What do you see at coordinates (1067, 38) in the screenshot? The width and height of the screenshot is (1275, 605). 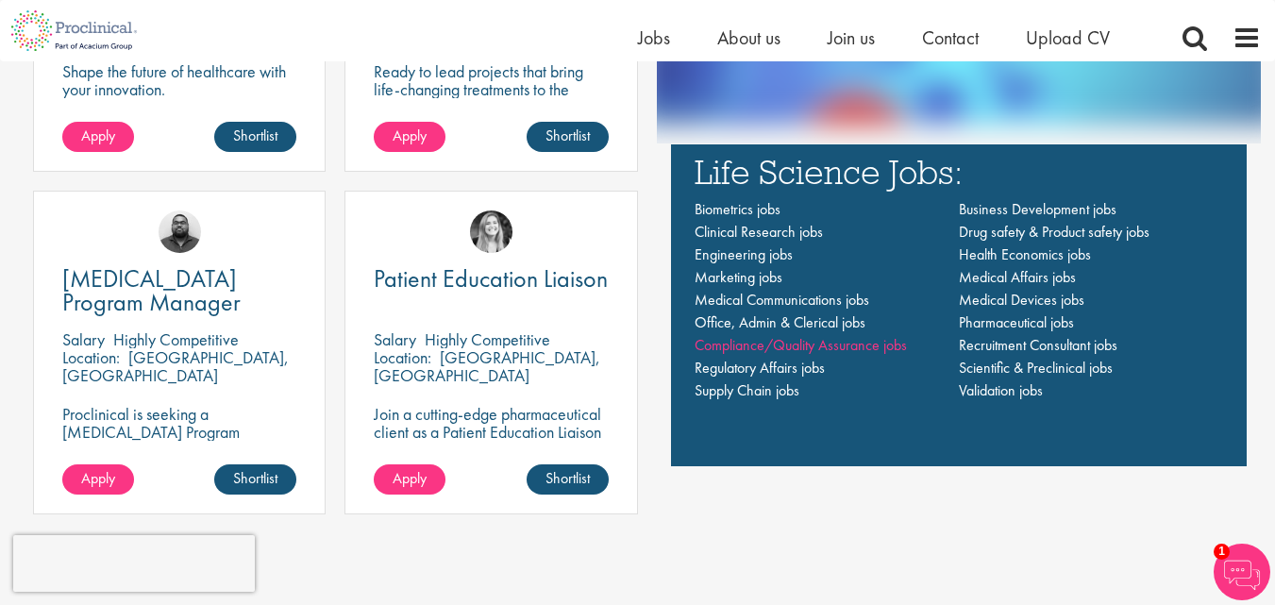 I see `span: Upload CV` at bounding box center [1067, 38].